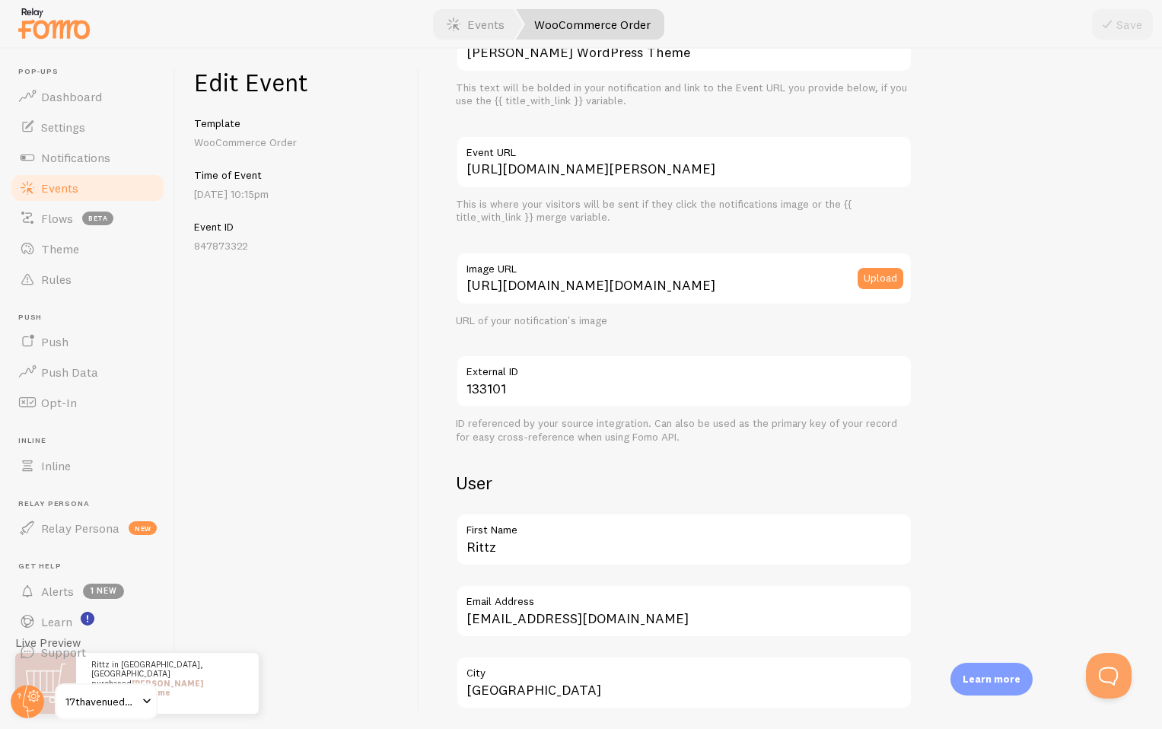 This screenshot has height=729, width=1162. I want to click on a: Rules, so click(88, 279).